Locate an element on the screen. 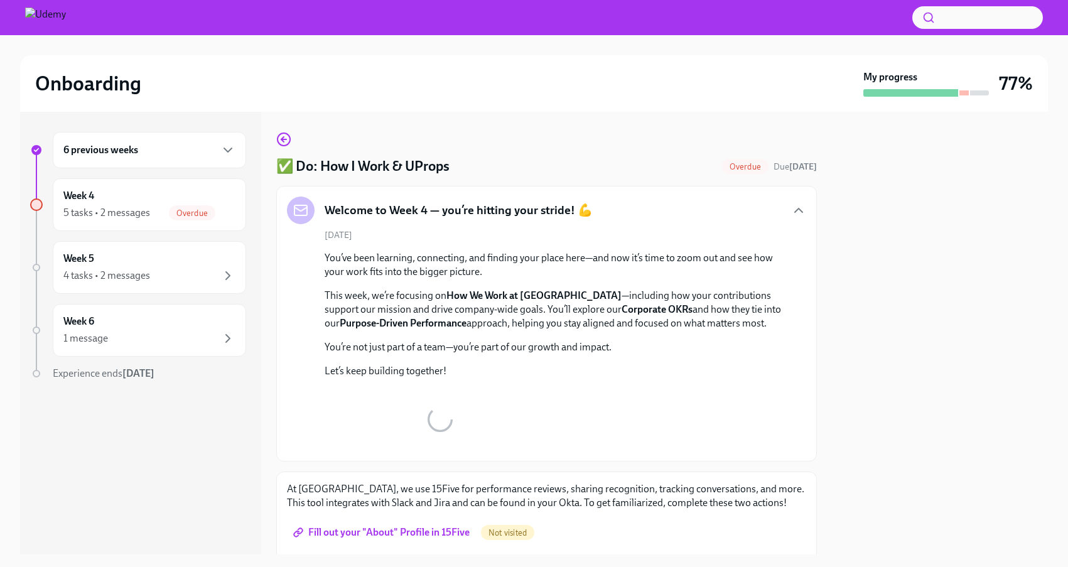  strong: My progress is located at coordinates (890, 77).